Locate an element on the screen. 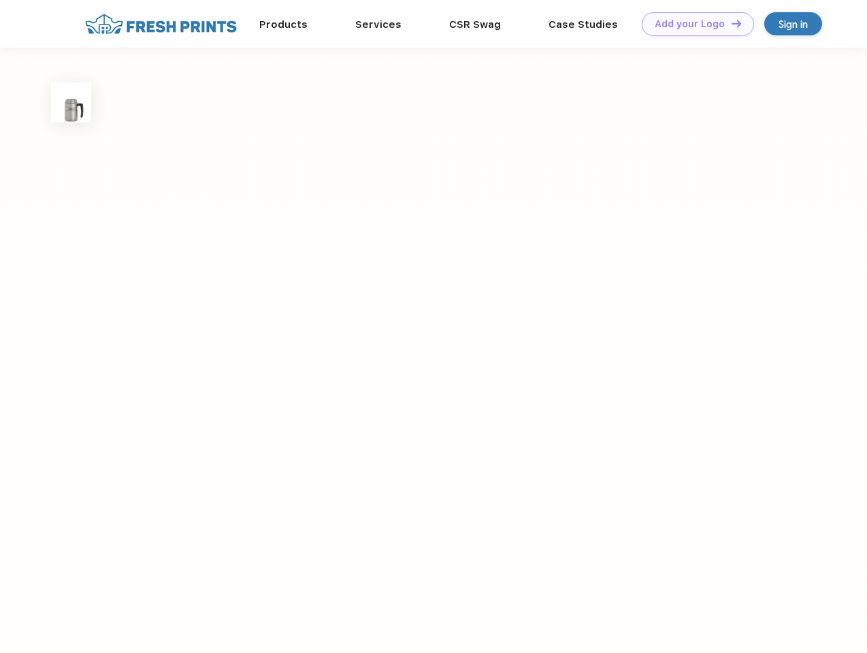 The image size is (867, 653). img: fo%20logo%202.webp is located at coordinates (161, 24).